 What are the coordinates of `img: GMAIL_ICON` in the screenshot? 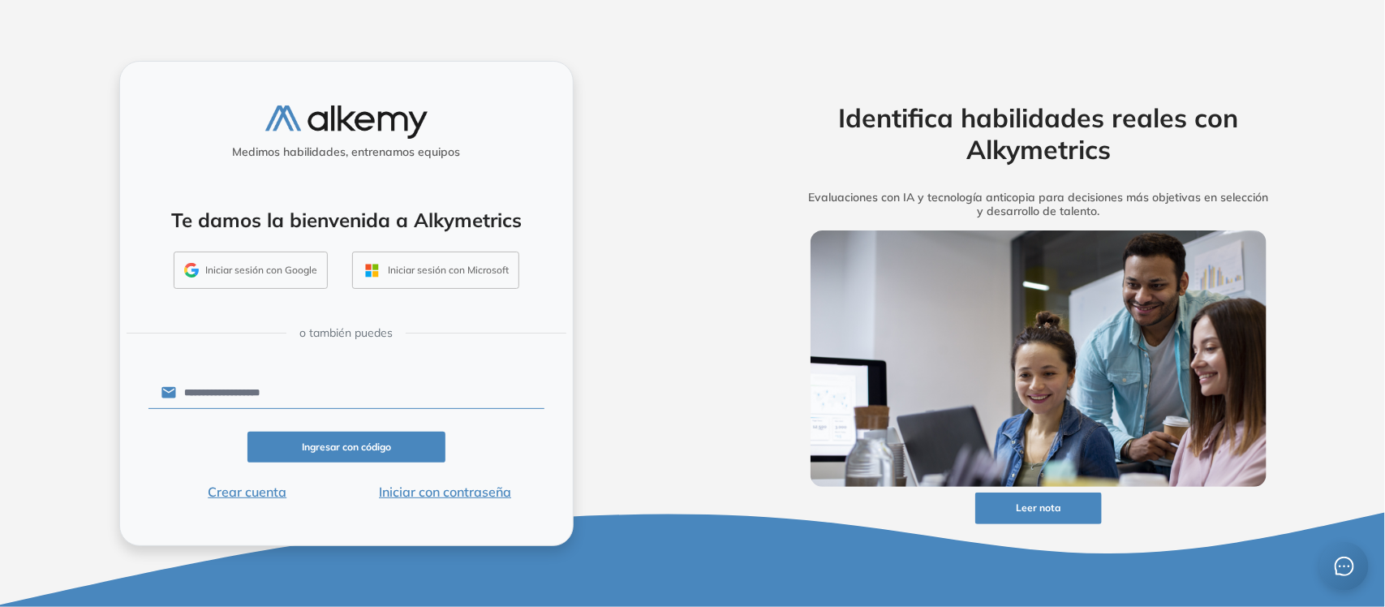 It's located at (191, 270).